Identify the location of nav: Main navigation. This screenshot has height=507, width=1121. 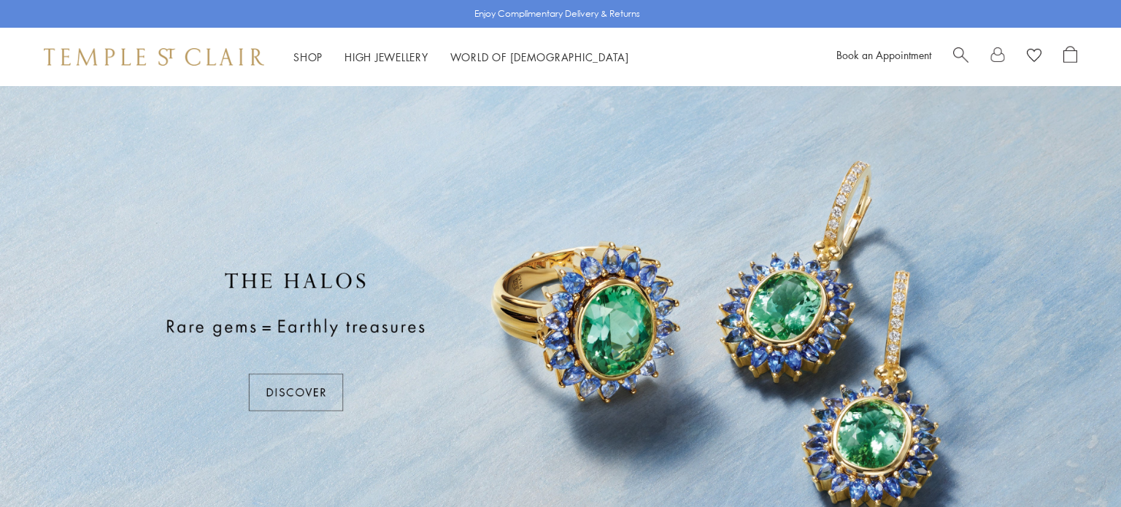
(461, 57).